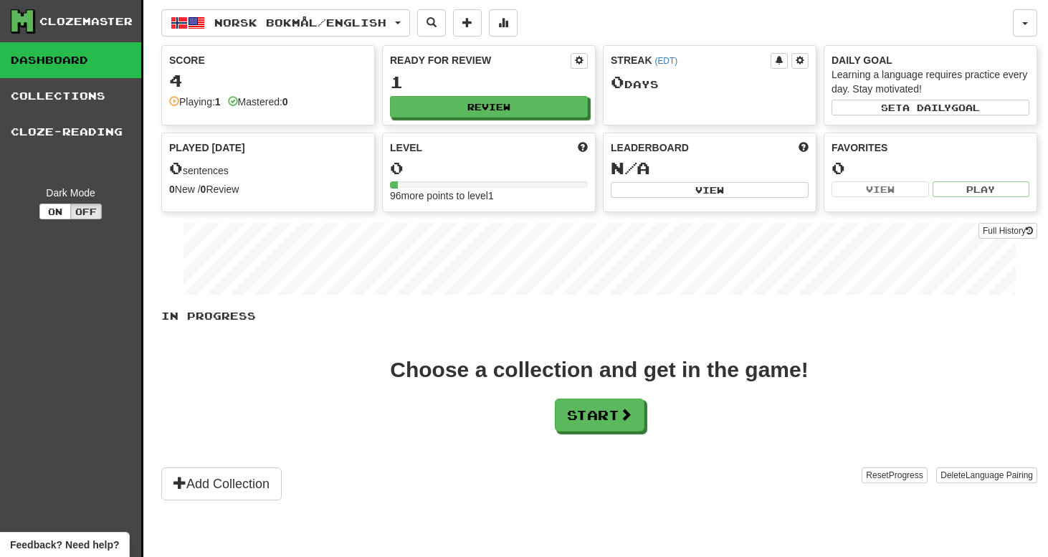  What do you see at coordinates (431, 23) in the screenshot?
I see `button: Search sentences` at bounding box center [431, 23].